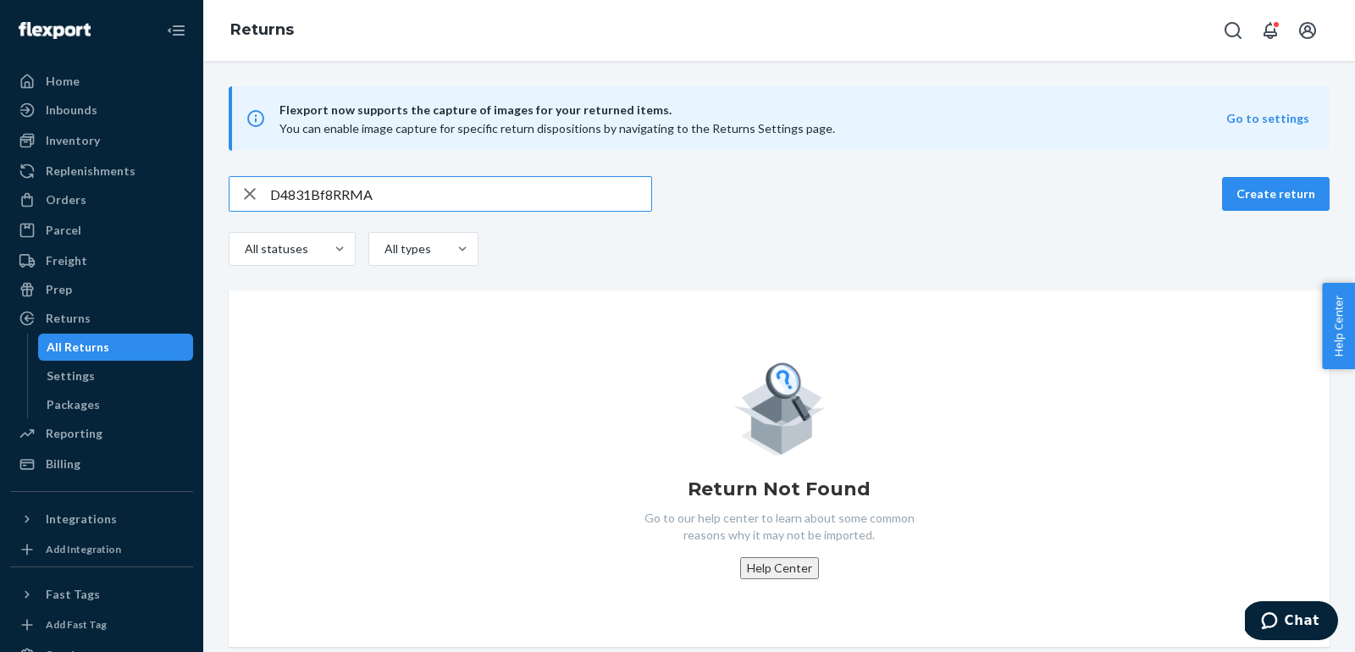 Image resolution: width=1355 pixels, height=652 pixels. Describe the element at coordinates (102, 594) in the screenshot. I see `button: Fast Tags` at that location.